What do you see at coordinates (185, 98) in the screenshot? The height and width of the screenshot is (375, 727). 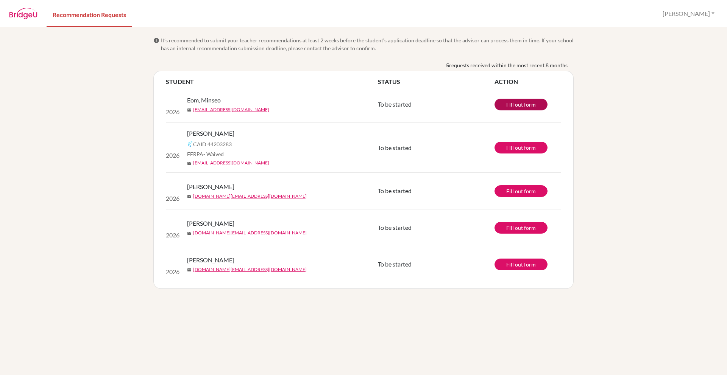 I see `img: Eom, Minseo` at bounding box center [185, 98].